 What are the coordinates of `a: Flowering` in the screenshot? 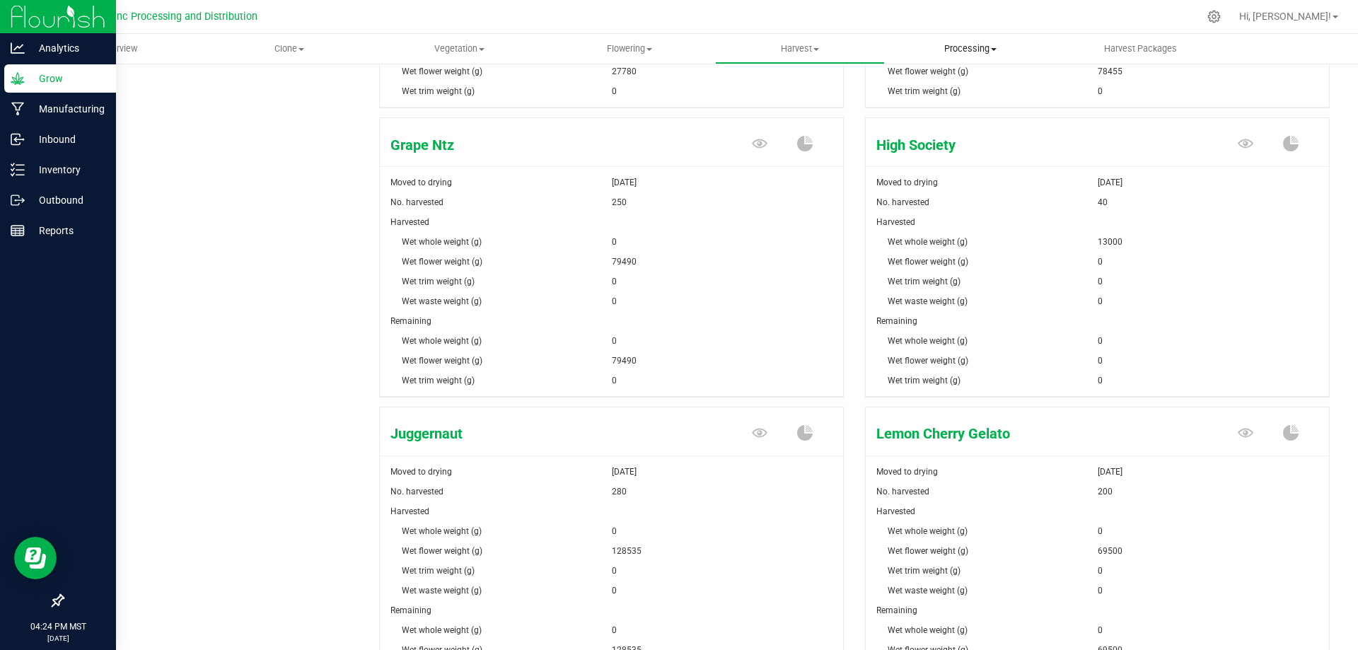 It's located at (630, 49).